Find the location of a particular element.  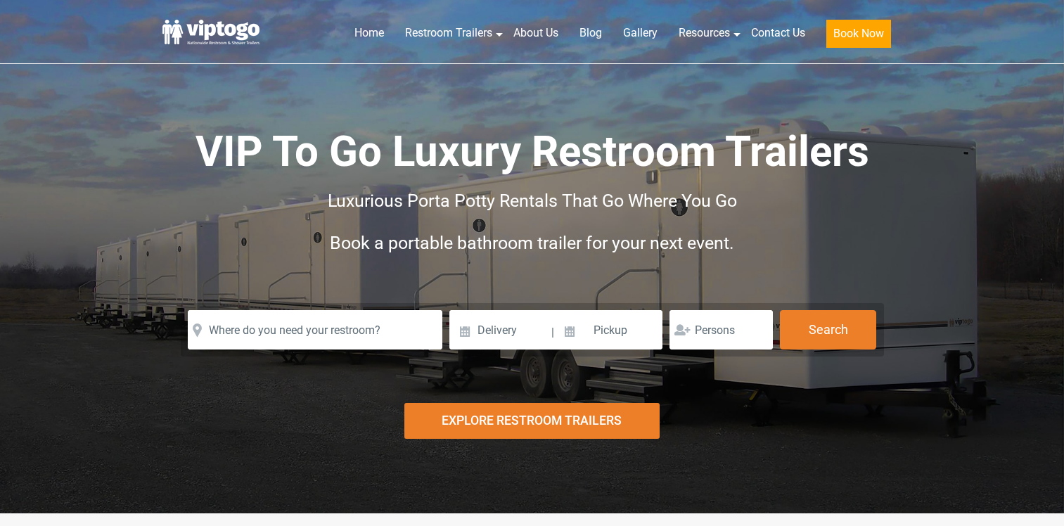

a: Blog is located at coordinates (591, 33).